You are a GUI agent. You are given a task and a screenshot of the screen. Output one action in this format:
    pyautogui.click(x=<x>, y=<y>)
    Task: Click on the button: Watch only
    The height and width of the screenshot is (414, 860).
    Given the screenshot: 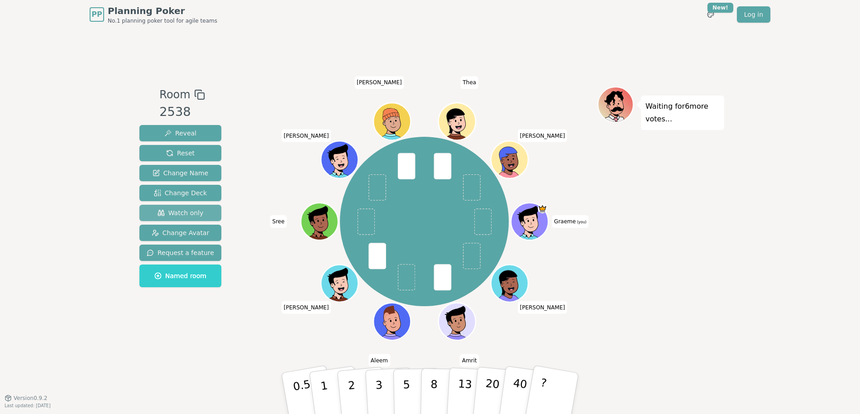 What is the action you would take?
    pyautogui.click(x=180, y=213)
    